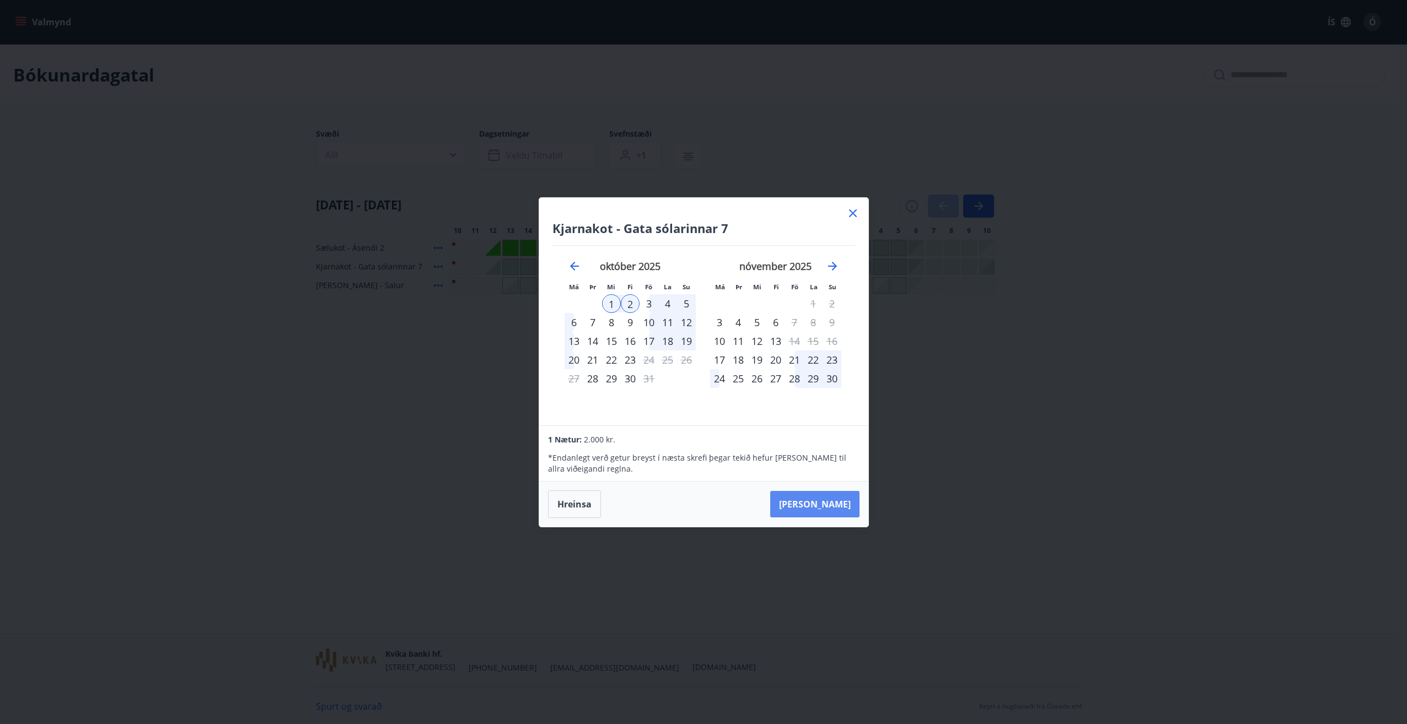 This screenshot has width=1407, height=724. Describe the element at coordinates (630, 360) in the screenshot. I see `td: Choose fimmtudagur, 23. október 2025 as your check-in date. It’s available.` at that location.